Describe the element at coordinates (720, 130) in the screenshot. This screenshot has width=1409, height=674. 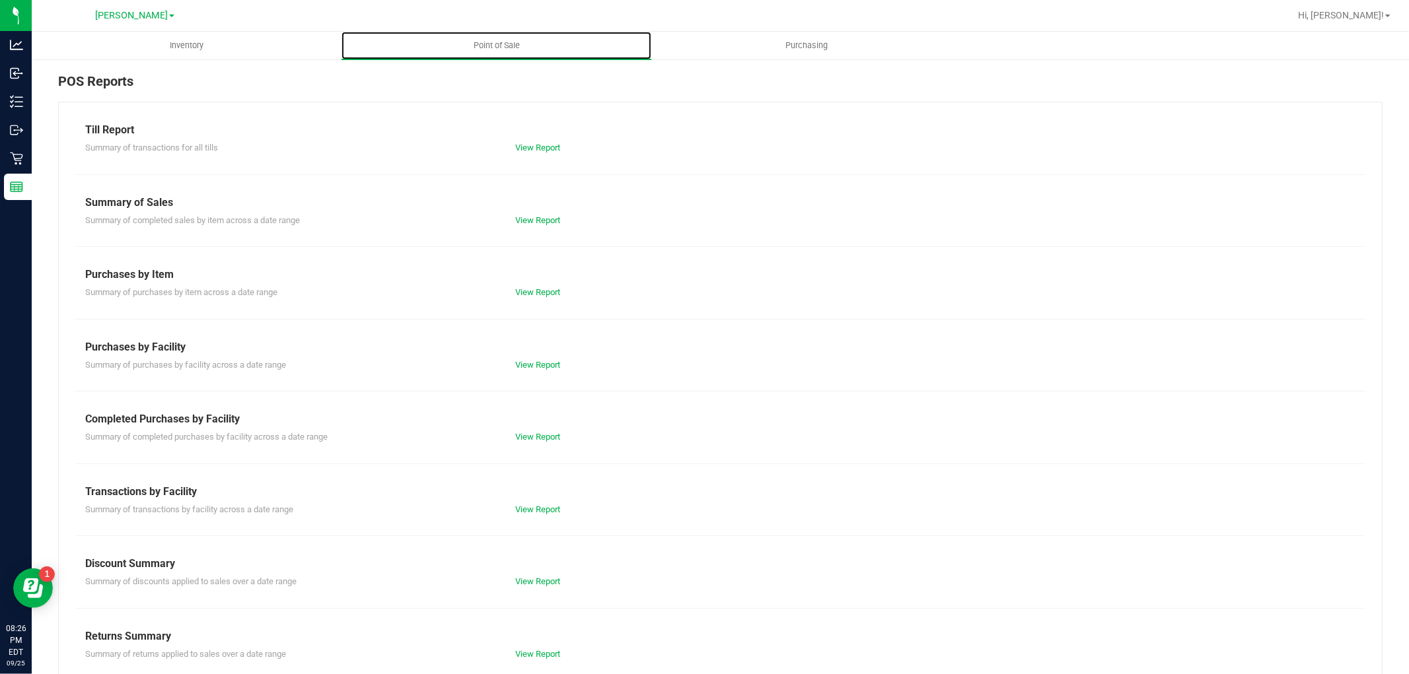
I see `div: Till Report` at that location.